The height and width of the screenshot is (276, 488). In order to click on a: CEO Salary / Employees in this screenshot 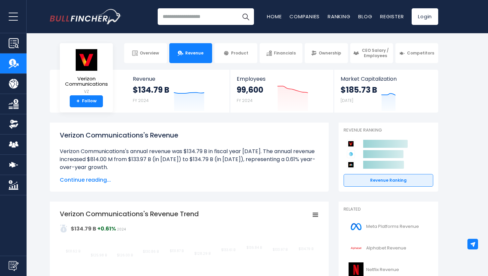, I will do `click(371, 53)`.